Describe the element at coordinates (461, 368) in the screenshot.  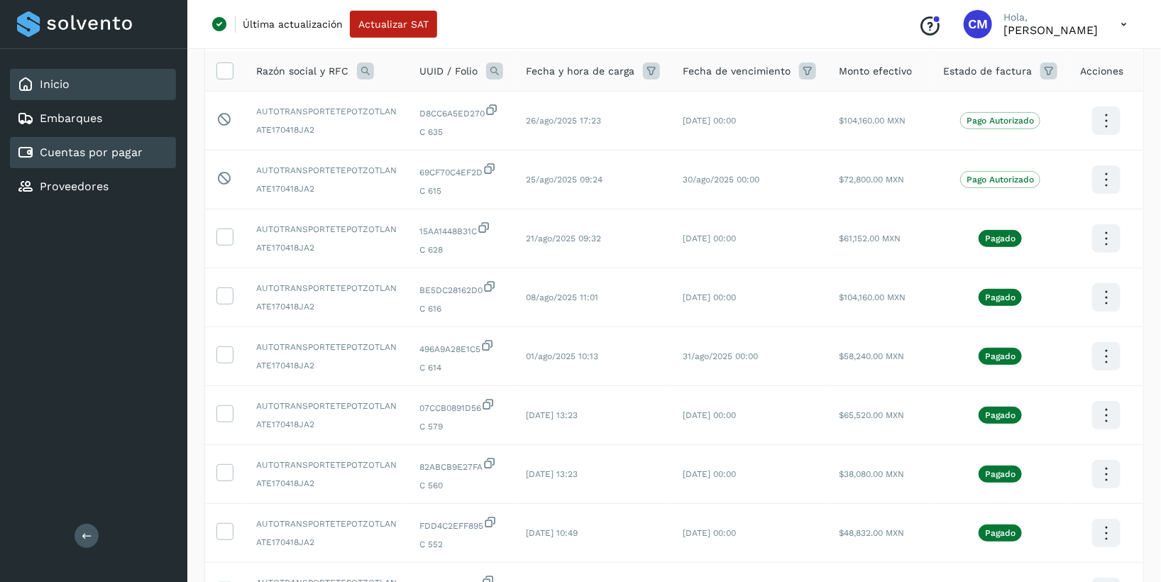
I see `span: C 614` at that location.